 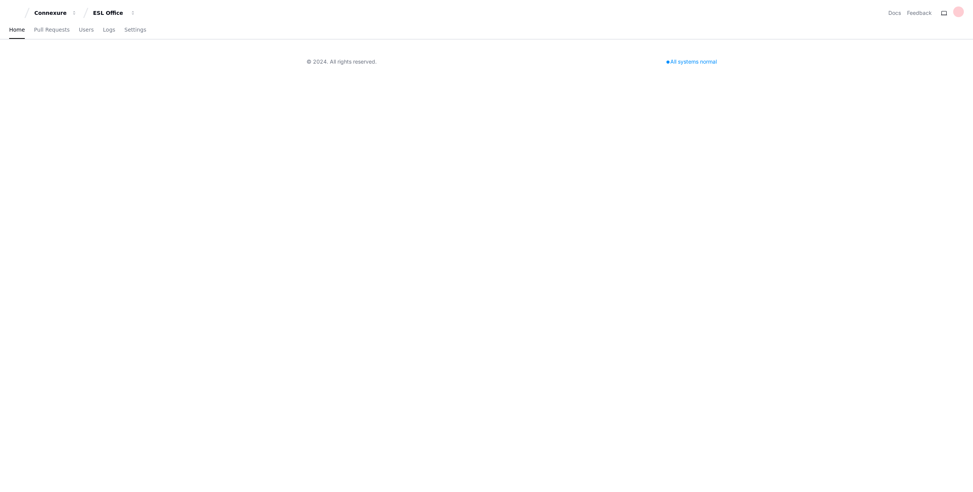 What do you see at coordinates (17, 30) in the screenshot?
I see `a: Home` at bounding box center [17, 30].